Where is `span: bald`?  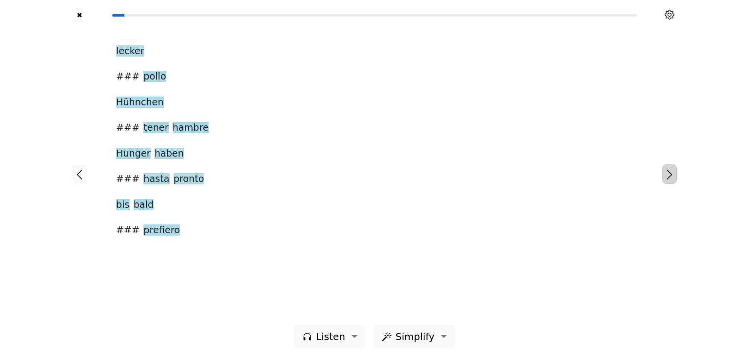
span: bald is located at coordinates (143, 205).